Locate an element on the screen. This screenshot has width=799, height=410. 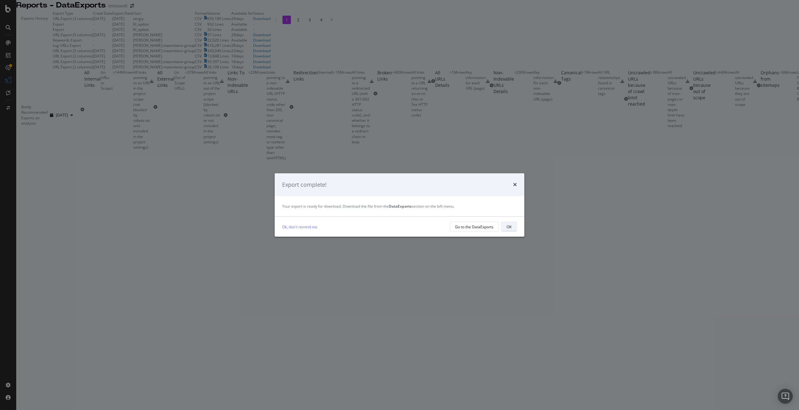
div: Export complete! is located at coordinates (304, 185).